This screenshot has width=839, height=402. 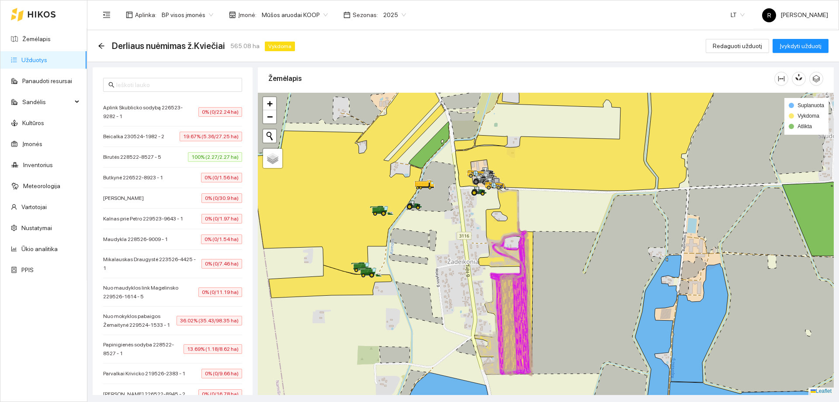 What do you see at coordinates (37, 228) in the screenshot?
I see `a: Nustatymai` at bounding box center [37, 228].